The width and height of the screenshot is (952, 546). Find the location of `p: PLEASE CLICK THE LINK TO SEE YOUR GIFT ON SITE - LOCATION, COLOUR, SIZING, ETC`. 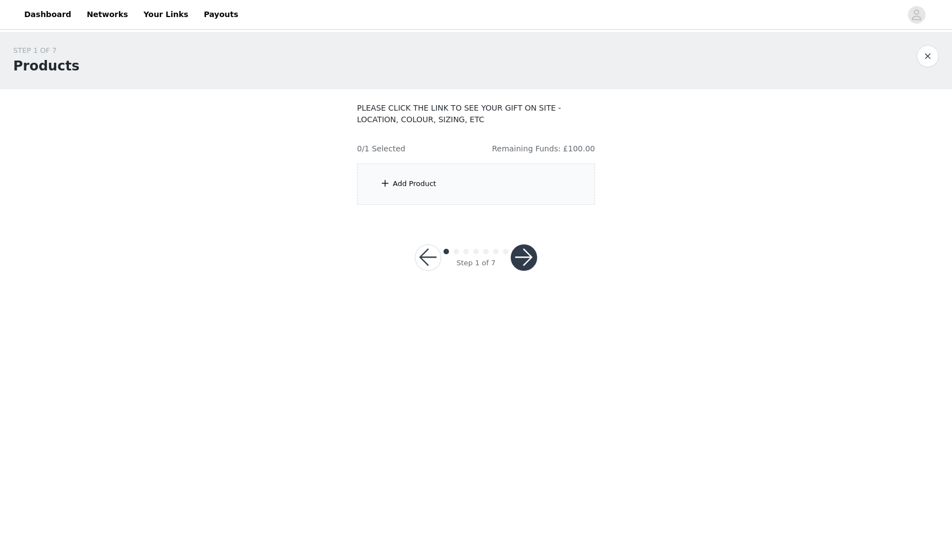

p: PLEASE CLICK THE LINK TO SEE YOUR GIFT ON SITE - LOCATION, COLOUR, SIZING, ETC is located at coordinates (476, 114).